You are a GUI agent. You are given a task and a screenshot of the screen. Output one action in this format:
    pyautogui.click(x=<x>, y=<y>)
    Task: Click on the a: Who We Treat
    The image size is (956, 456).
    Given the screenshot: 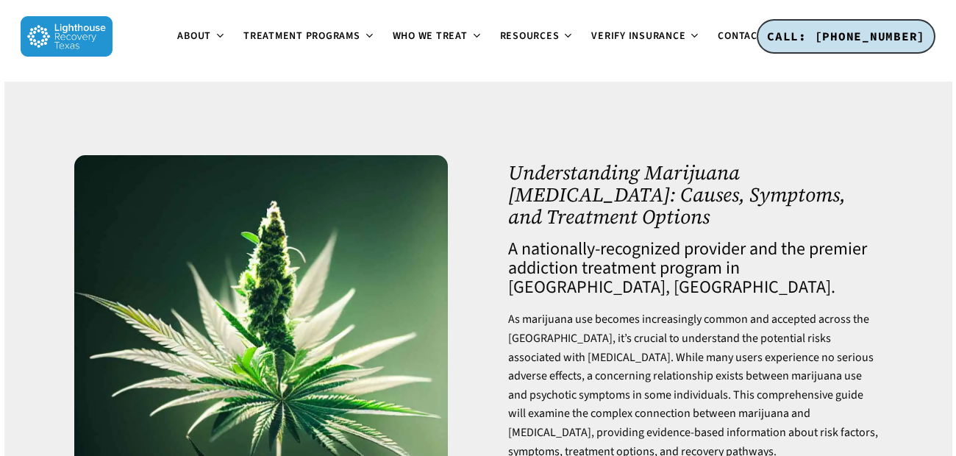 What is the action you would take?
    pyautogui.click(x=438, y=37)
    